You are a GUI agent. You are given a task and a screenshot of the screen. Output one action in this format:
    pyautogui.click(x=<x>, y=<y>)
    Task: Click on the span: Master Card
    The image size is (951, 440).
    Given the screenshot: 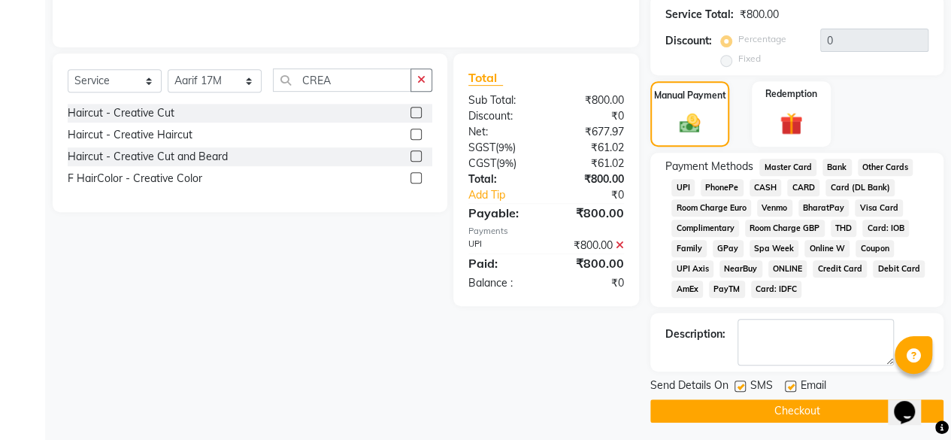 What is the action you would take?
    pyautogui.click(x=788, y=167)
    